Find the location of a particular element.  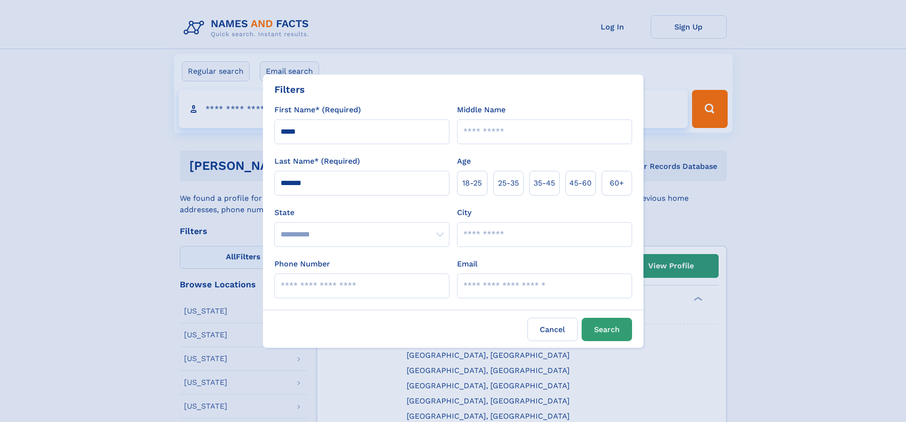

span: 25‑35 is located at coordinates (508, 183).